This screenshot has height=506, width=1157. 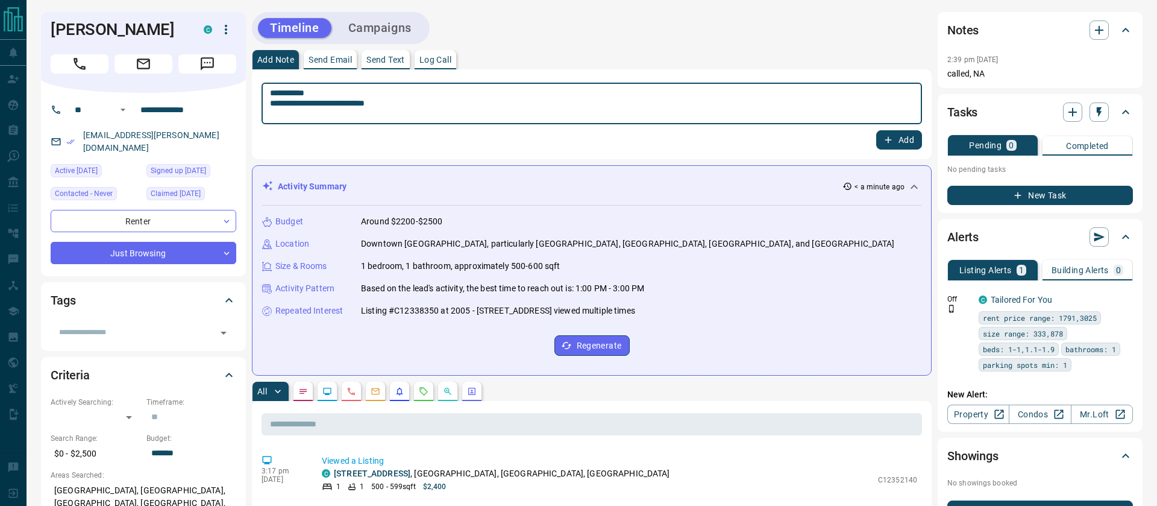 What do you see at coordinates (283, 471) in the screenshot?
I see `p: 3:17 pm` at bounding box center [283, 471].